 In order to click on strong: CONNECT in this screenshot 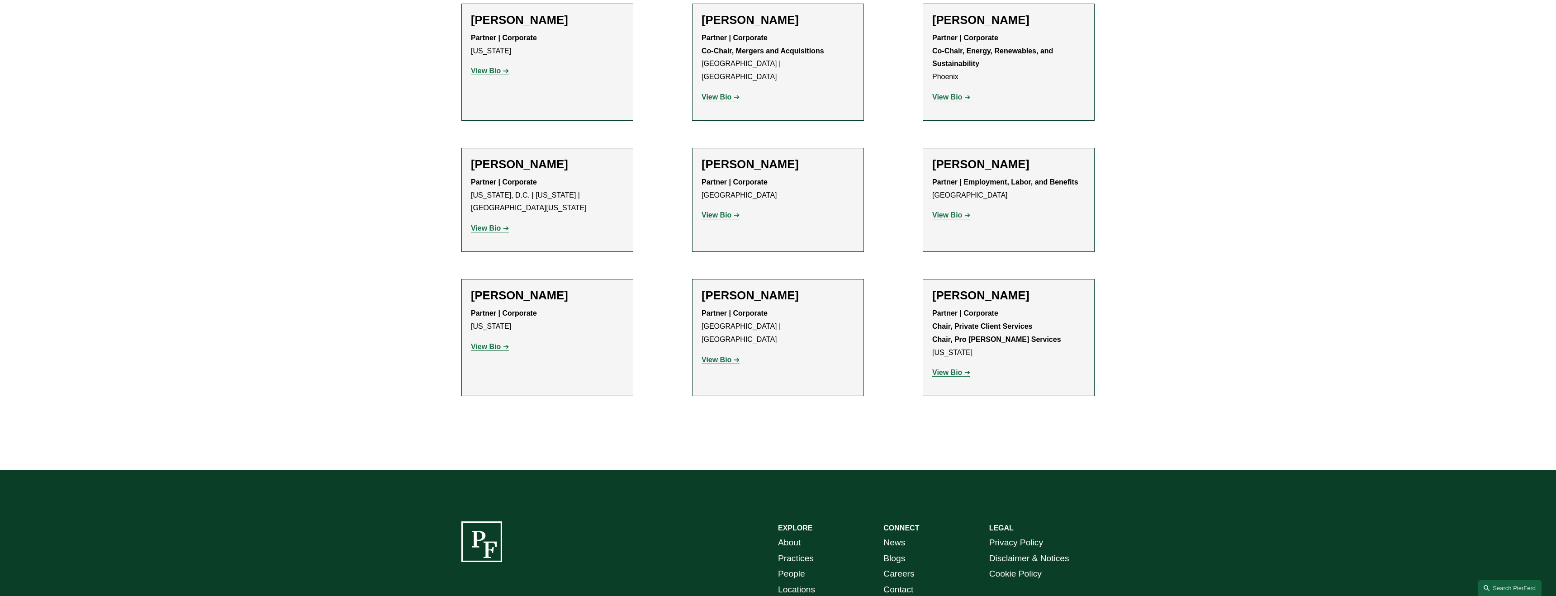, I will do `click(901, 528)`.